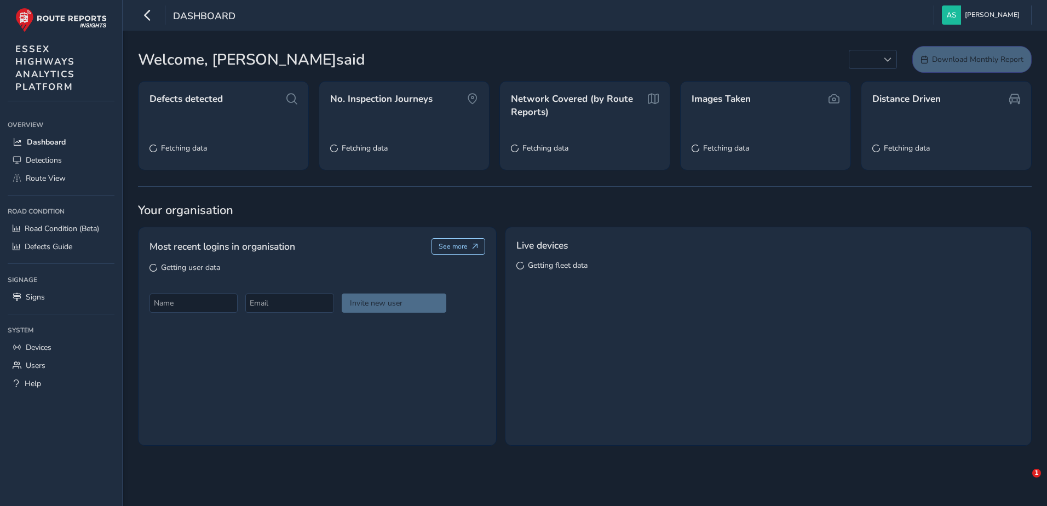 The height and width of the screenshot is (506, 1047). Describe the element at coordinates (61, 178) in the screenshot. I see `a: Route View` at that location.